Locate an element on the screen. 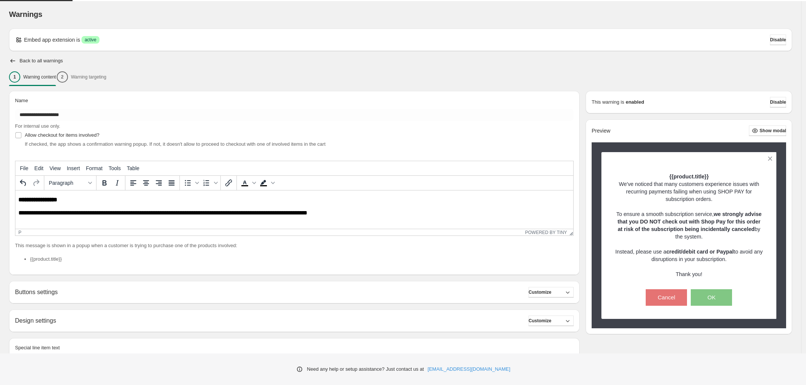 The width and height of the screenshot is (806, 385). a: Powered by Tiny is located at coordinates (546, 232).